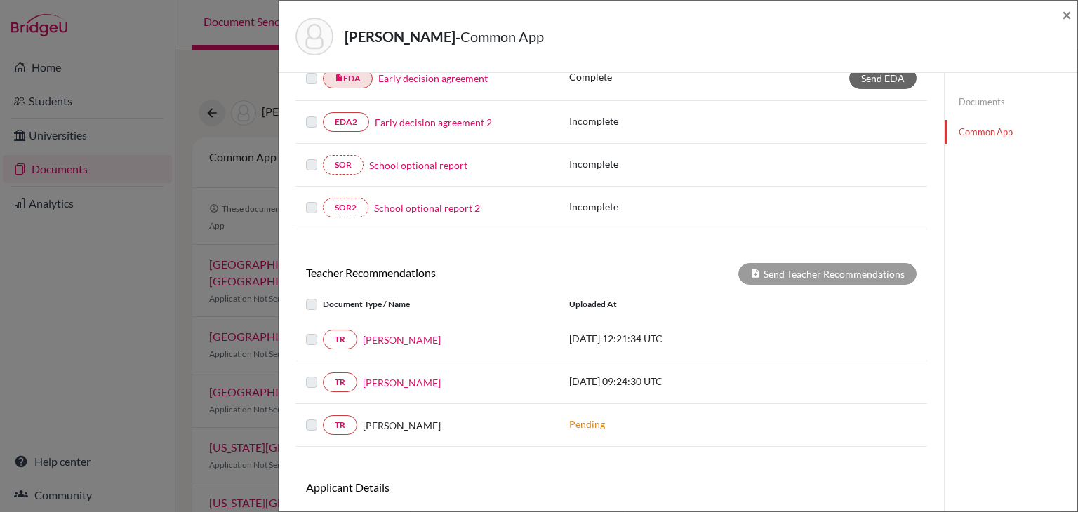 The height and width of the screenshot is (512, 1078). What do you see at coordinates (453, 272) in the screenshot?
I see `h6: Teacher Recommendations` at bounding box center [453, 272].